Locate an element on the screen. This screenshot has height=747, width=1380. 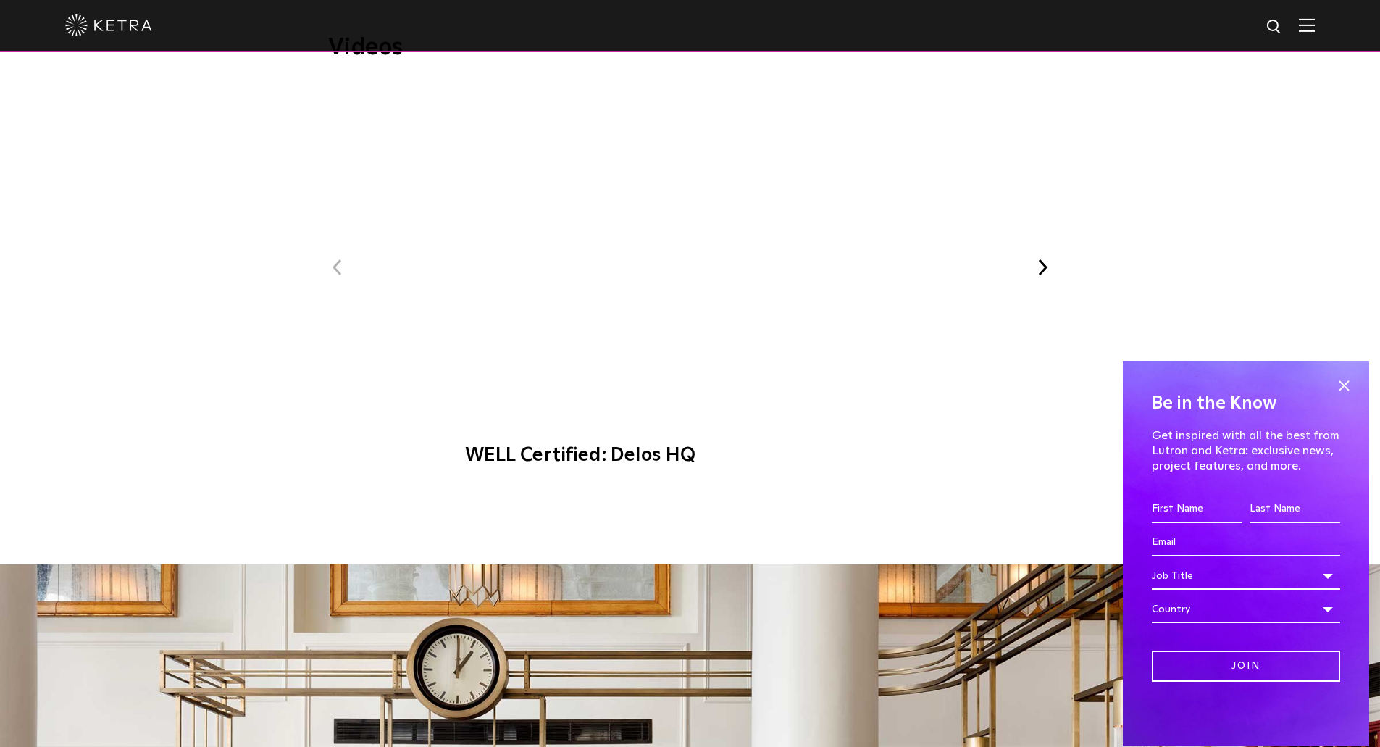
button: Previous is located at coordinates (338, 267).